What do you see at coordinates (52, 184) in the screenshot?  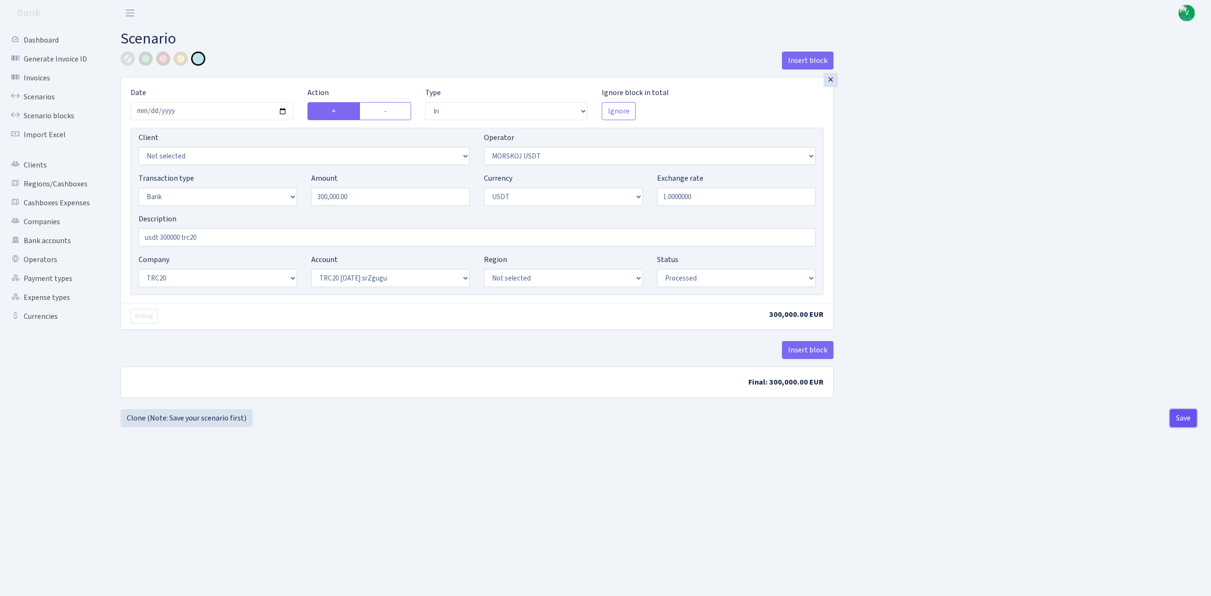 I see `a: Regions/Cashboxes` at bounding box center [52, 184].